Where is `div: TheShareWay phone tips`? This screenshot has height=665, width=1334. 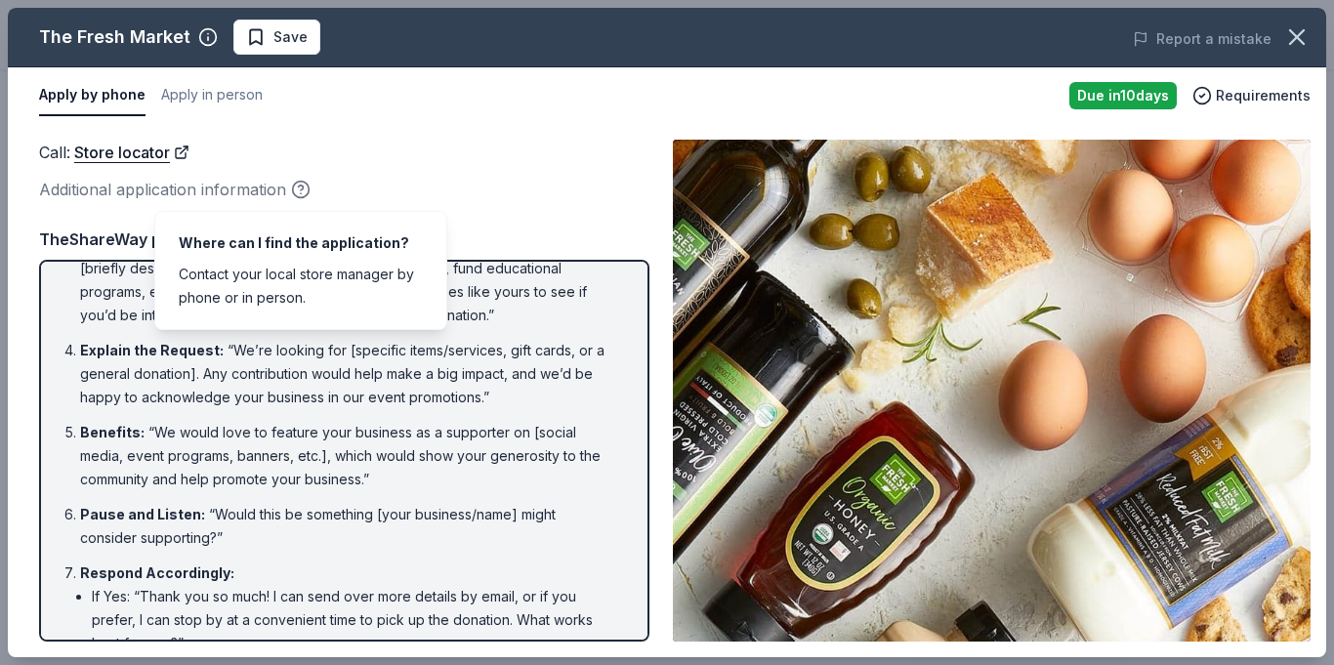 div: TheShareWay phone tips is located at coordinates (344, 239).